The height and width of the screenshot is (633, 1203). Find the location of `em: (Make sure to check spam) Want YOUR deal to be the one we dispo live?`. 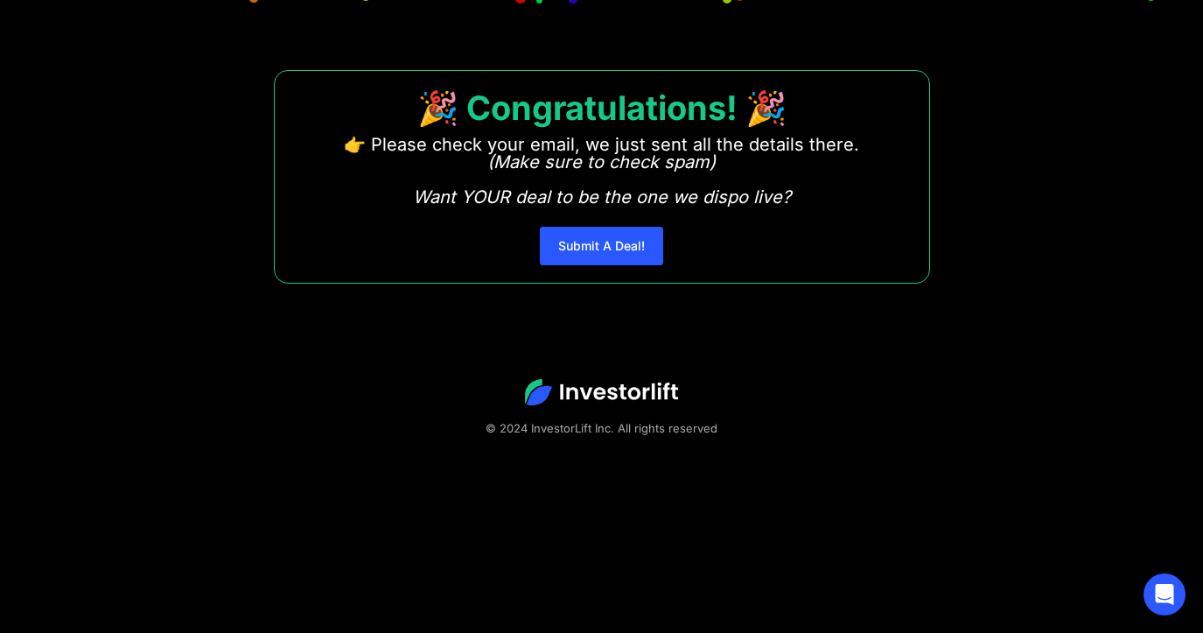

em: (Make sure to check spam) Want YOUR deal to be the one we dispo live? is located at coordinates (602, 179).